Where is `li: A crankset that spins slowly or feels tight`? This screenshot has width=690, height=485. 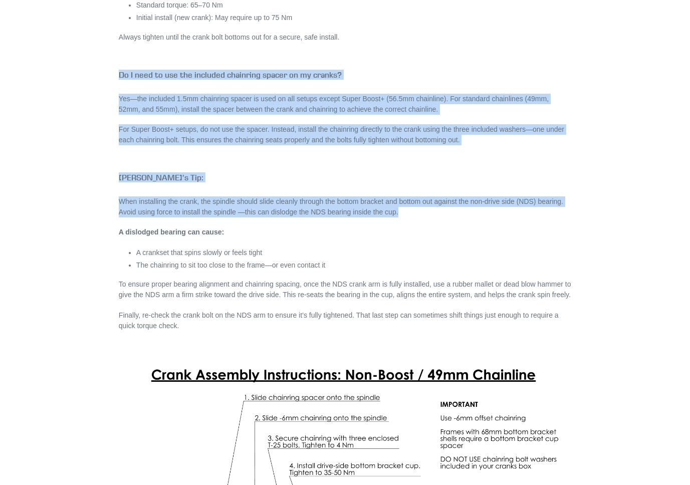
li: A crankset that spins slowly or feels tight is located at coordinates (354, 252).